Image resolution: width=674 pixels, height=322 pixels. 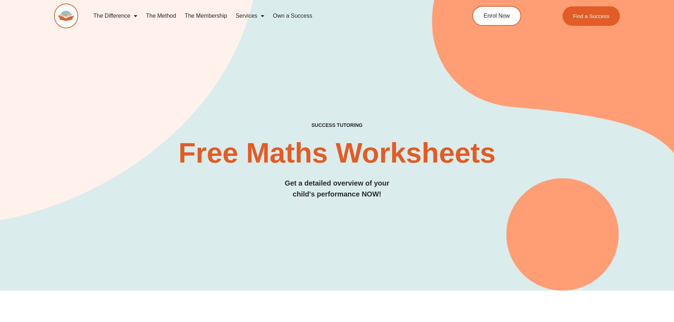 I want to click on a: Enrol Now, so click(x=496, y=16).